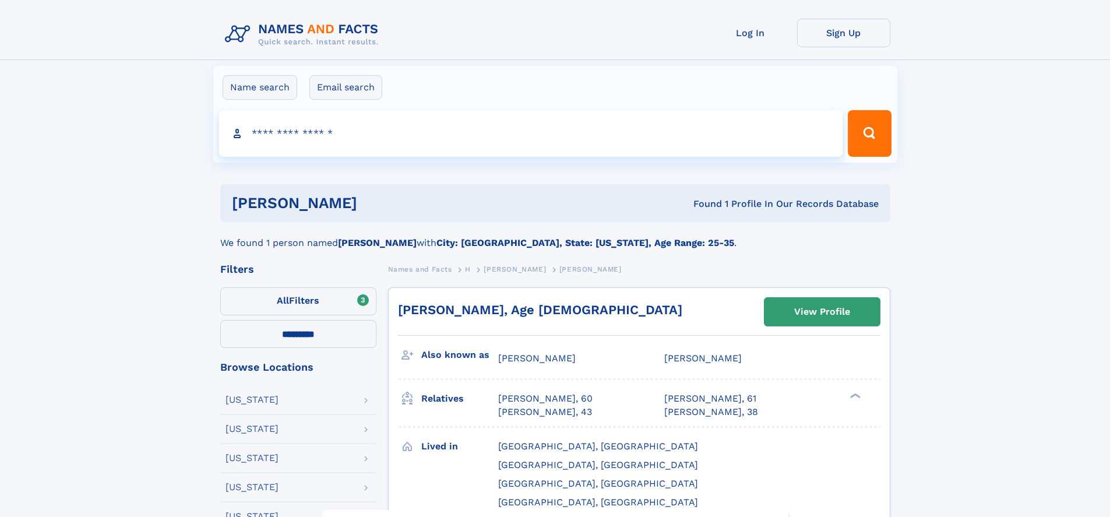 The height and width of the screenshot is (517, 1110). Describe the element at coordinates (468, 269) in the screenshot. I see `a: H` at that location.